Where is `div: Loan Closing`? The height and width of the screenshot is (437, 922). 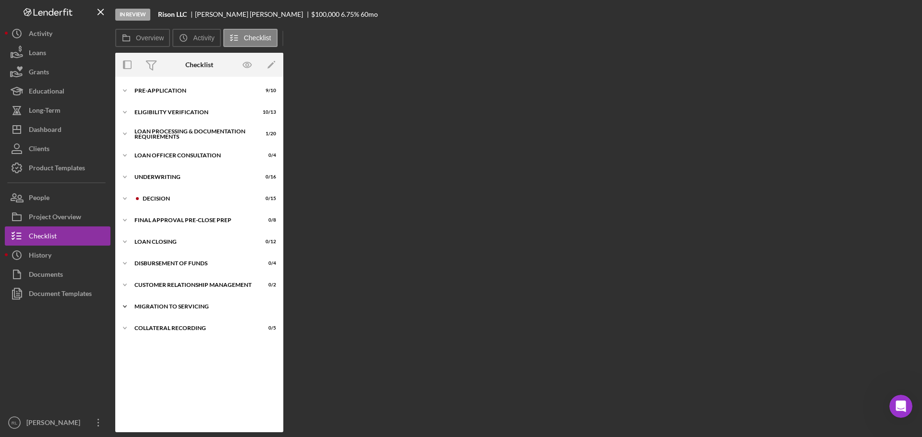 div: Loan Closing is located at coordinates (193, 242).